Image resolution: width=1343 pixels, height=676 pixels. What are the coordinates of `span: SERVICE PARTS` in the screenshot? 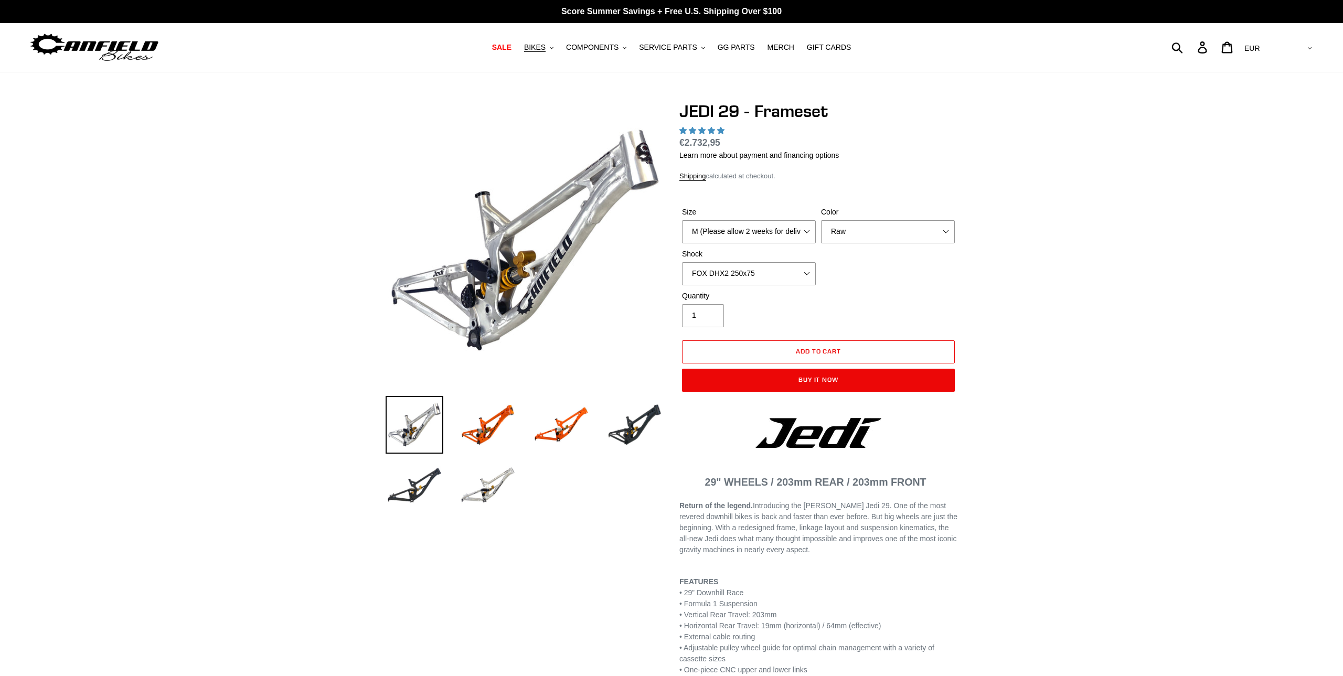 It's located at (668, 47).